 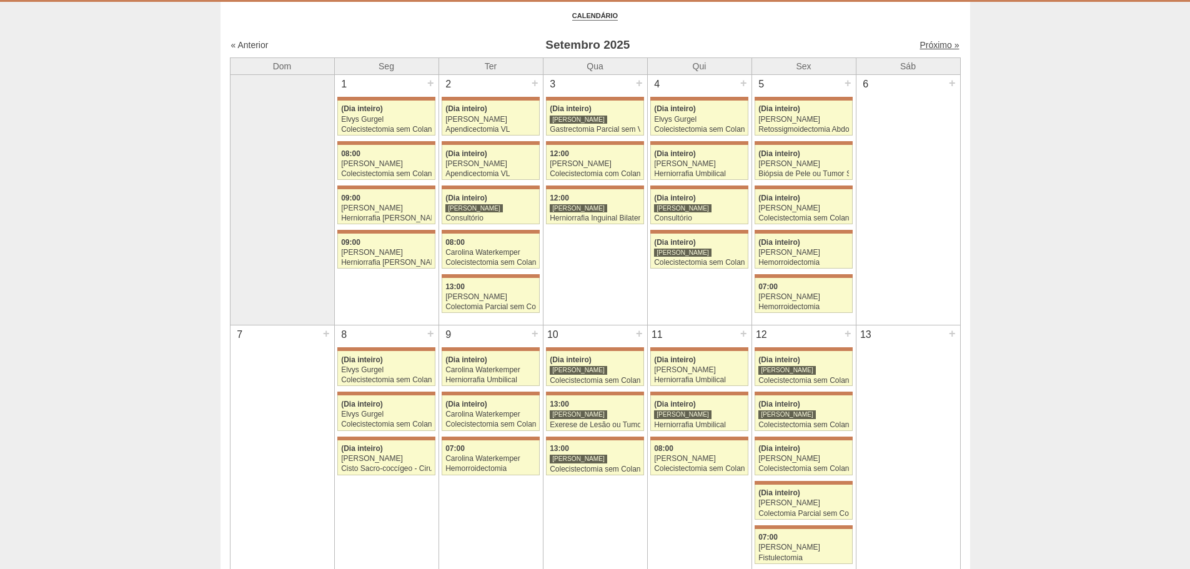 I want to click on div: Cisto Sacro-coccígeo - Cirurgia, so click(x=386, y=469).